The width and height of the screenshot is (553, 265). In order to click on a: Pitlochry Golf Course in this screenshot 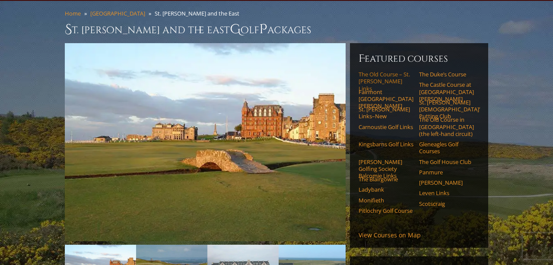, I will do `click(386, 211)`.